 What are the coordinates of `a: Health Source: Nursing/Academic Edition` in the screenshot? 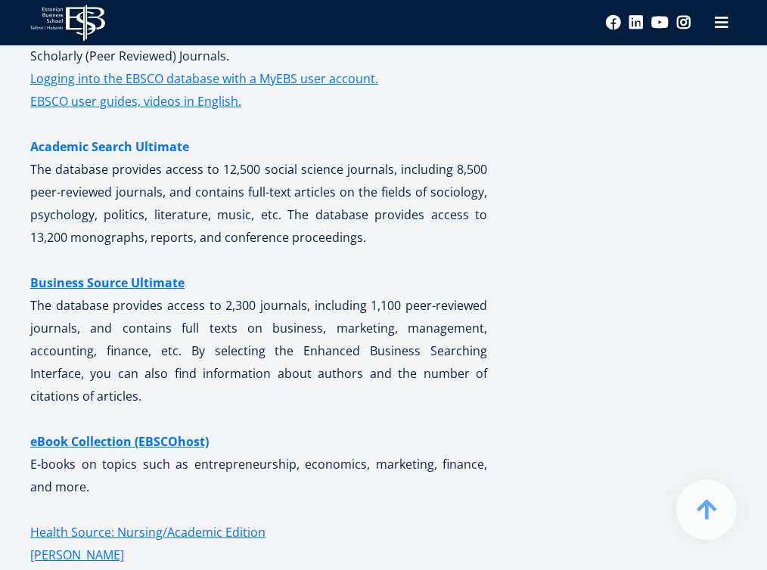 It's located at (147, 533).